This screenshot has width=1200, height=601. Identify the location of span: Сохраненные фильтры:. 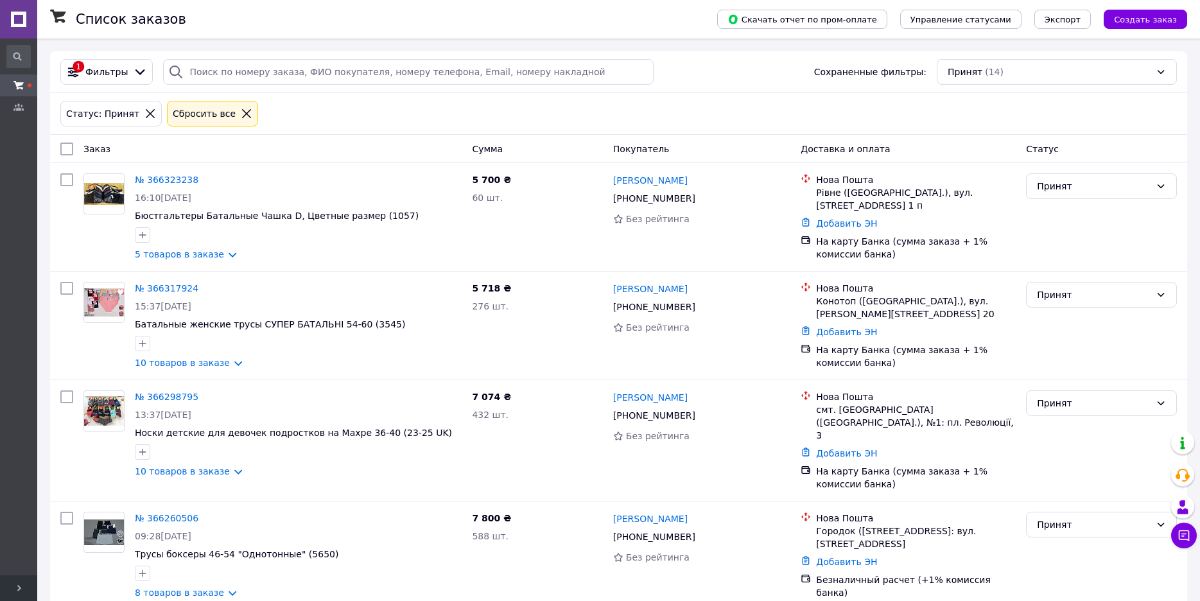
(870, 72).